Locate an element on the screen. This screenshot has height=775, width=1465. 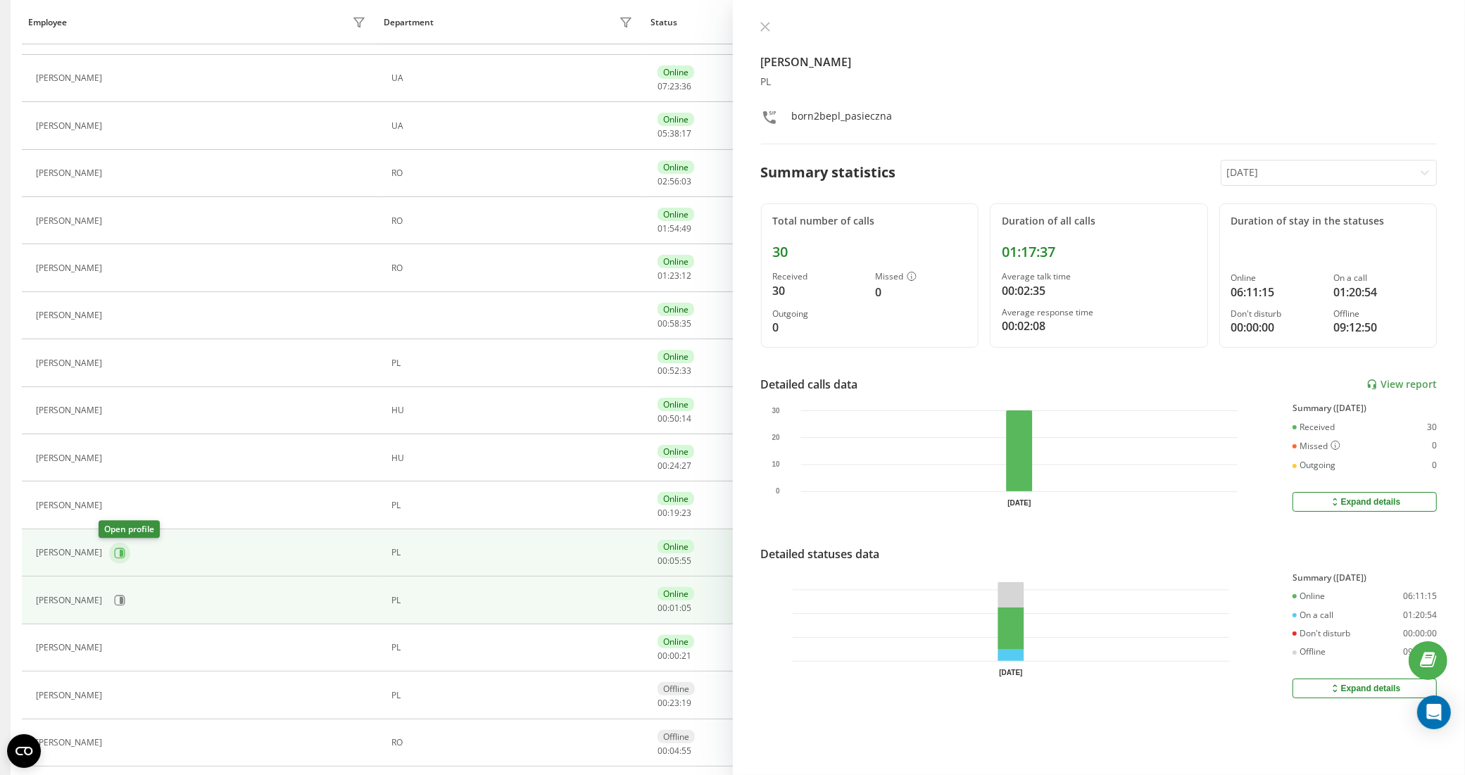
text: 20 is located at coordinates (776, 437).